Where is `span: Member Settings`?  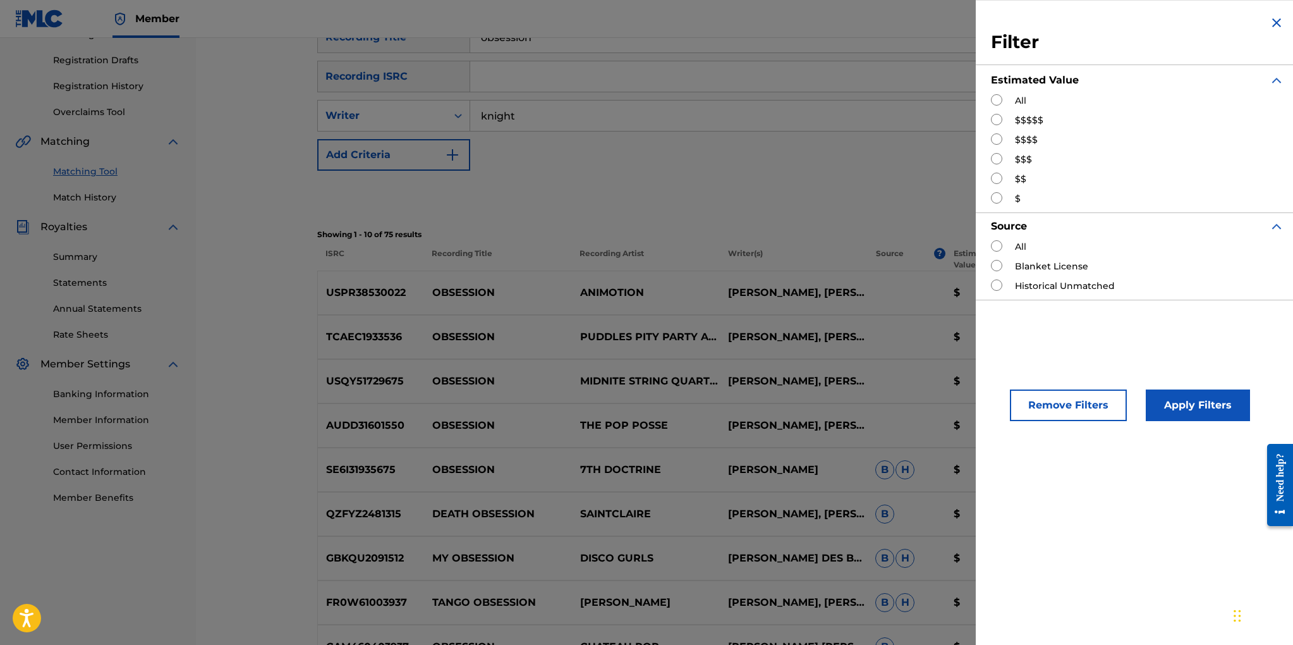 span: Member Settings is located at coordinates (85, 364).